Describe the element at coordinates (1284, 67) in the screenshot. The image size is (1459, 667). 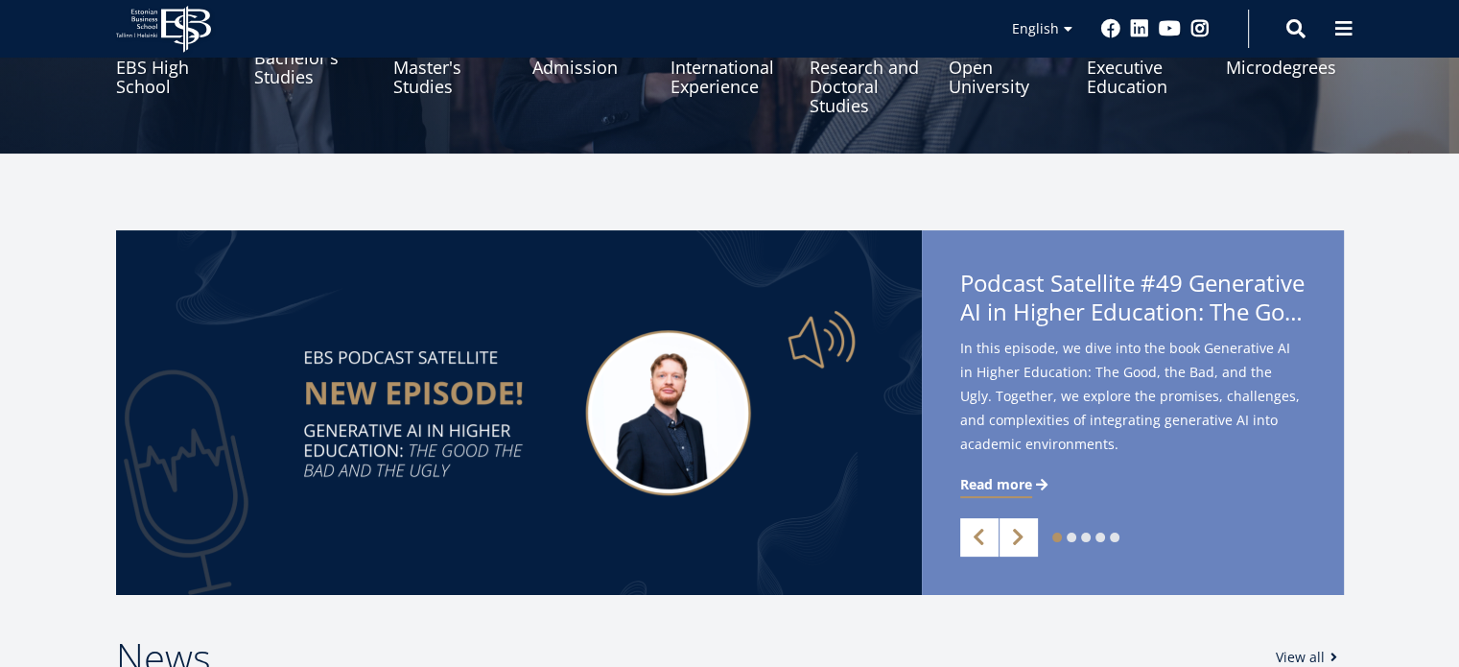
I see `a: Microdegrees` at that location.